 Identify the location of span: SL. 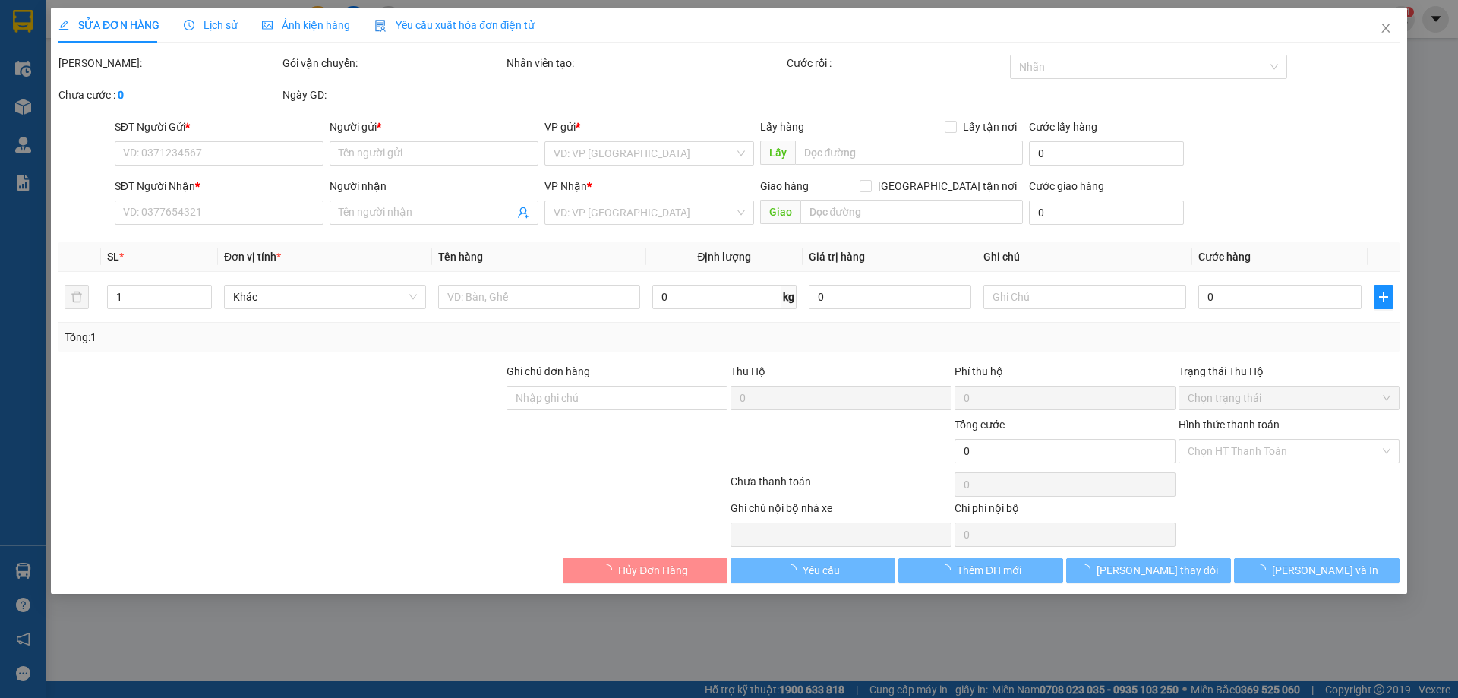
(113, 257).